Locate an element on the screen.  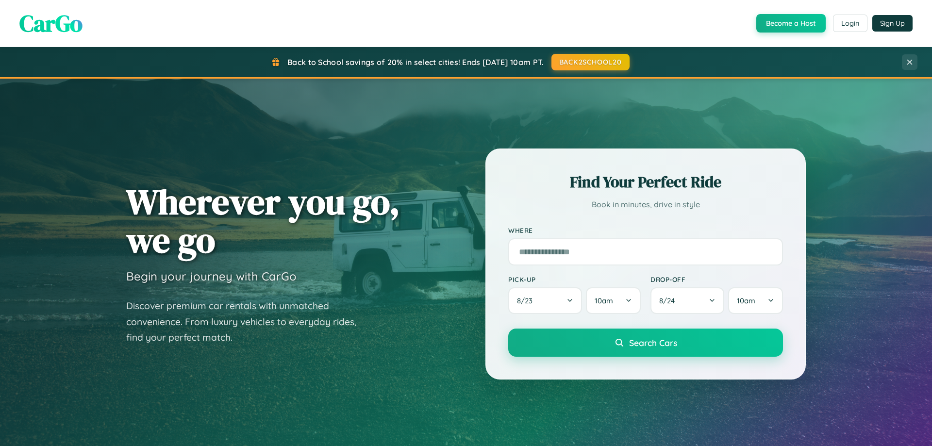
h2: Find Your Perfect Ride is located at coordinates (645, 182).